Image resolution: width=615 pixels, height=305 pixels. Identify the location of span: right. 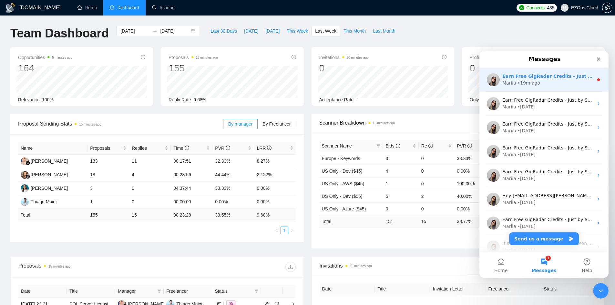
(292, 230).